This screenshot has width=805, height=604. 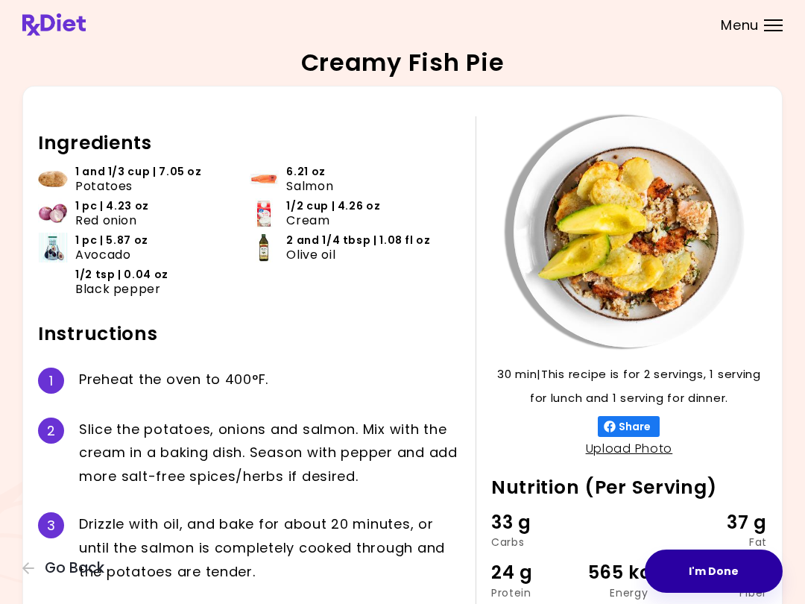 I want to click on div: S l i c e t h e p o t a t o e s , o n i o n s a n d s a l m o n . M i x w i t h t h e c r e a m i..., so click(x=270, y=453).